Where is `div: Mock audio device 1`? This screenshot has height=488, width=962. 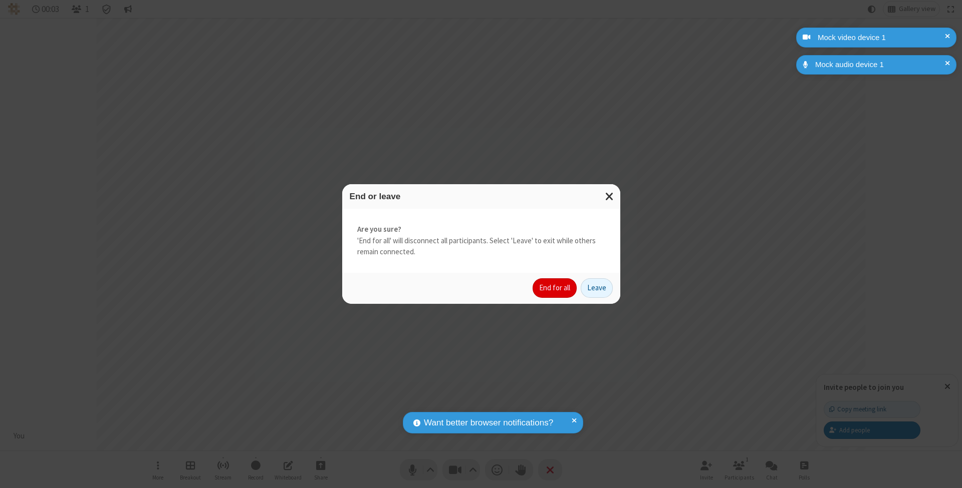
div: Mock audio device 1 is located at coordinates (880, 65).